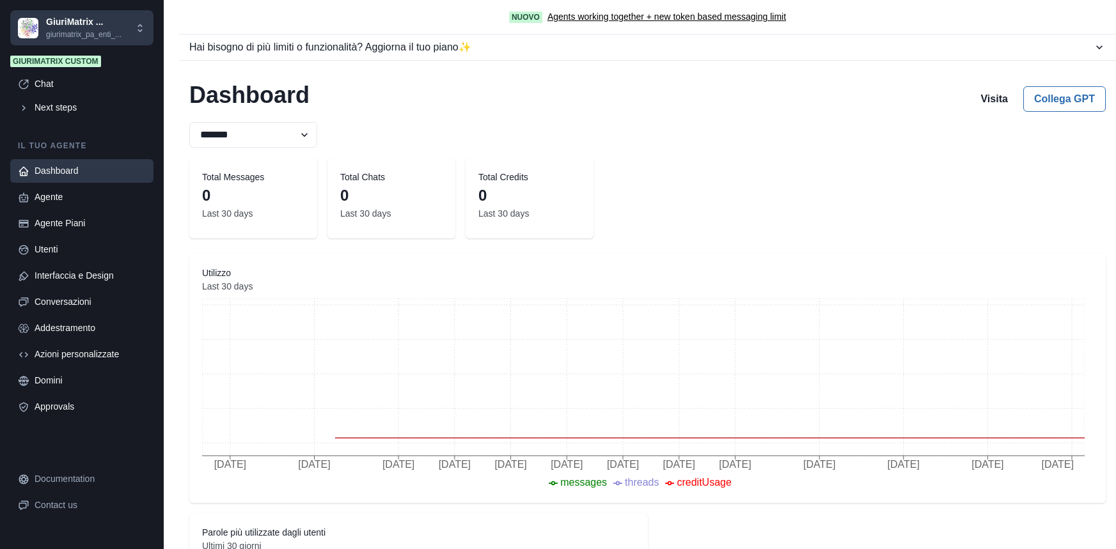  I want to click on span: creditUsage, so click(704, 482).